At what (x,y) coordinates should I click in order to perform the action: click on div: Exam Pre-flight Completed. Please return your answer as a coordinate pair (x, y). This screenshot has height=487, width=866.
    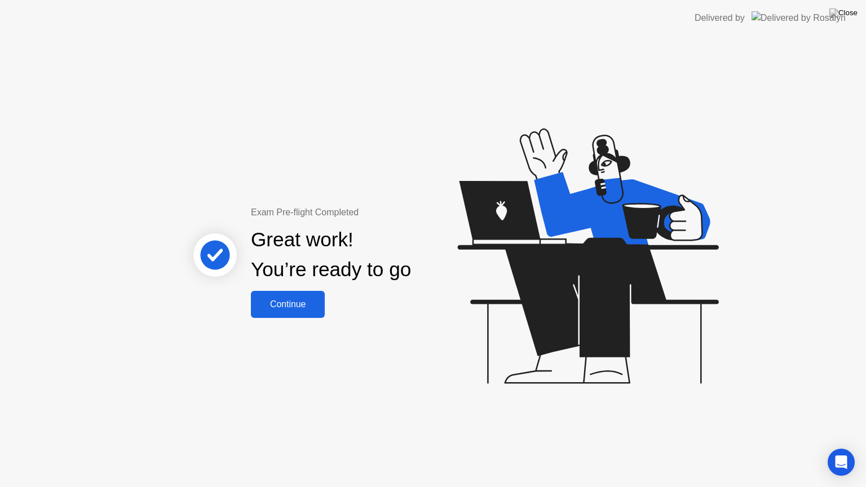
    Looking at the image, I should click on (367, 213).